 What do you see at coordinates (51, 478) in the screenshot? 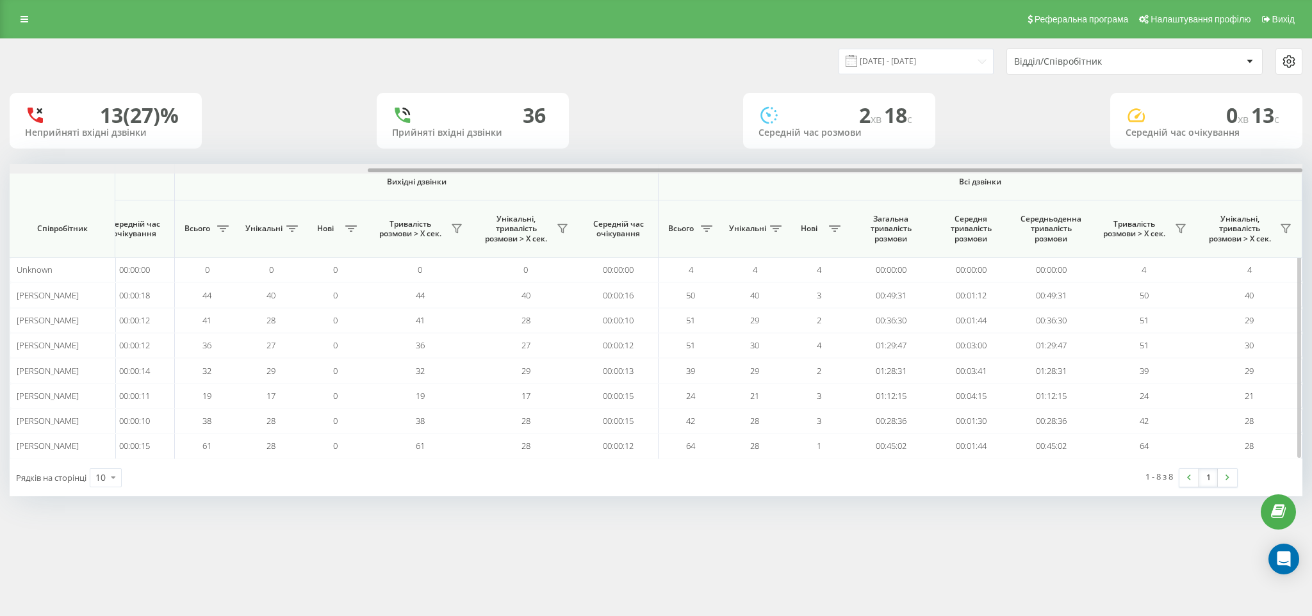
I see `span: Рядків на сторінці` at bounding box center [51, 478].